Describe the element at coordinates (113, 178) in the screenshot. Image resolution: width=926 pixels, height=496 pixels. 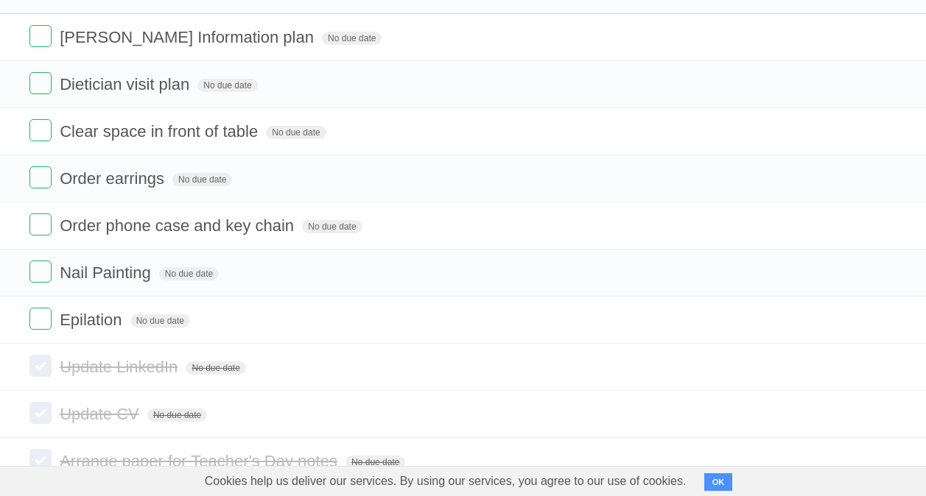
I see `span: Order earrings` at that location.